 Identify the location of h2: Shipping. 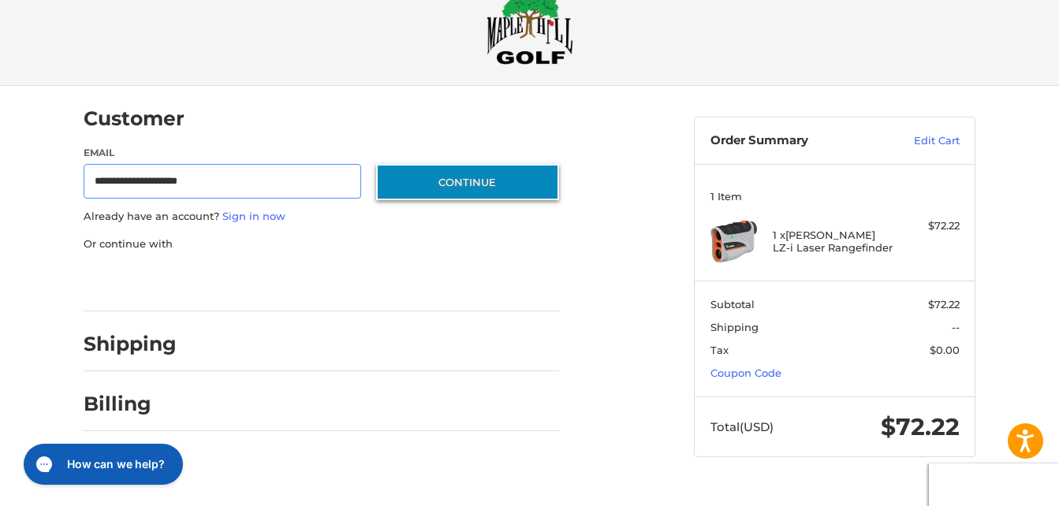
(130, 344).